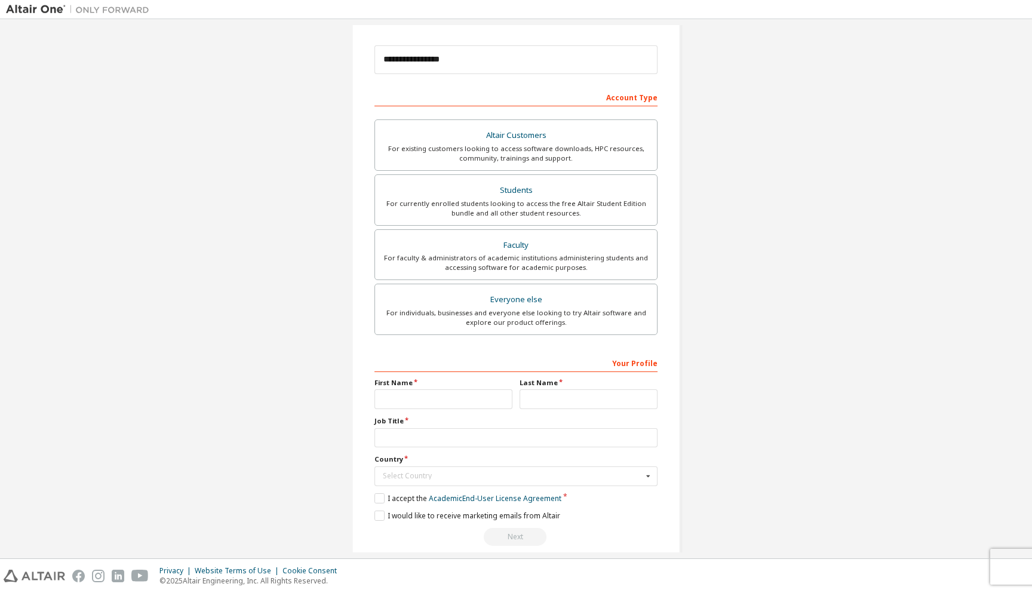 The height and width of the screenshot is (593, 1032). Describe the element at coordinates (468, 498) in the screenshot. I see `label: I accept the` at that location.